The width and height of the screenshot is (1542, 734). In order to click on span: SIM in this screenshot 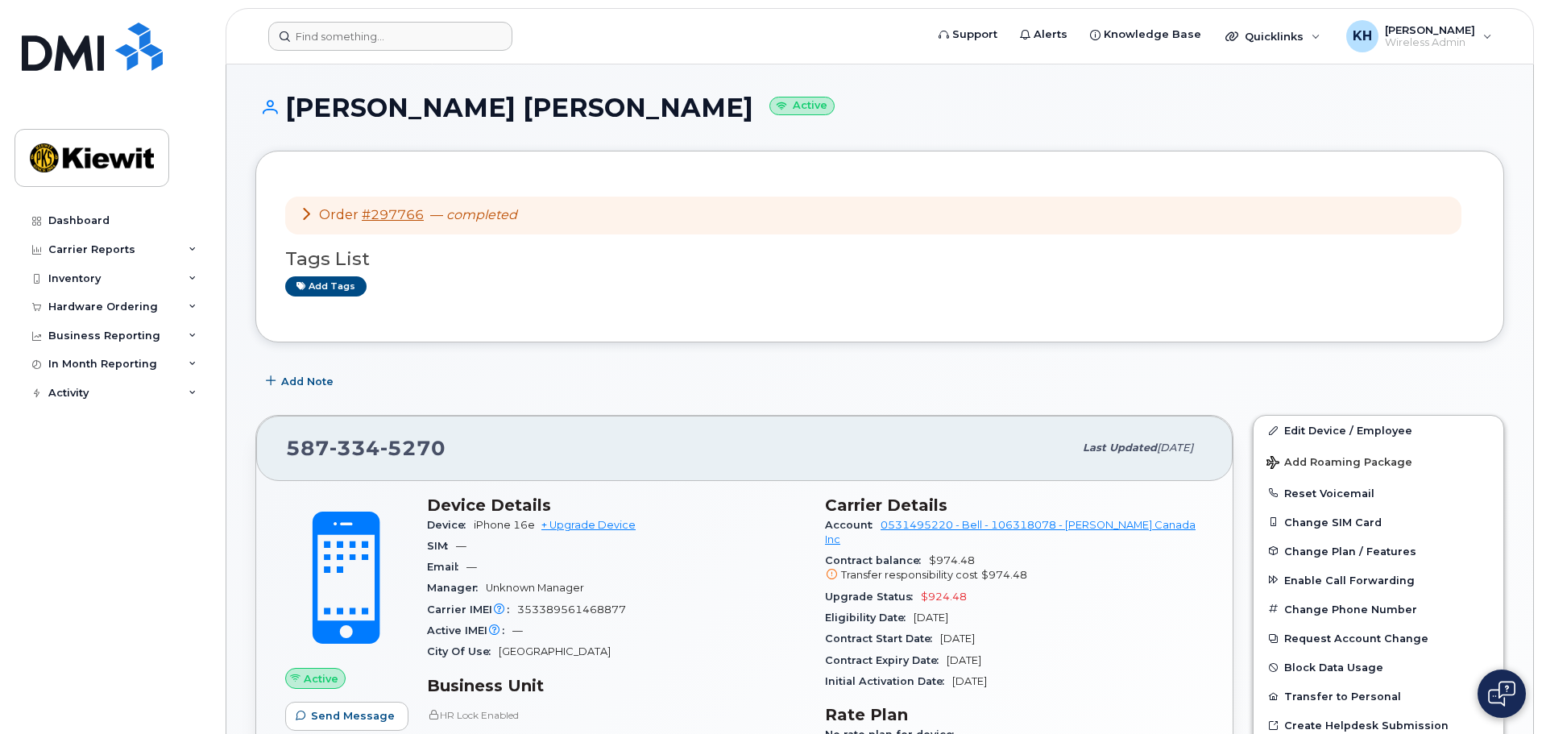, I will do `click(441, 545)`.